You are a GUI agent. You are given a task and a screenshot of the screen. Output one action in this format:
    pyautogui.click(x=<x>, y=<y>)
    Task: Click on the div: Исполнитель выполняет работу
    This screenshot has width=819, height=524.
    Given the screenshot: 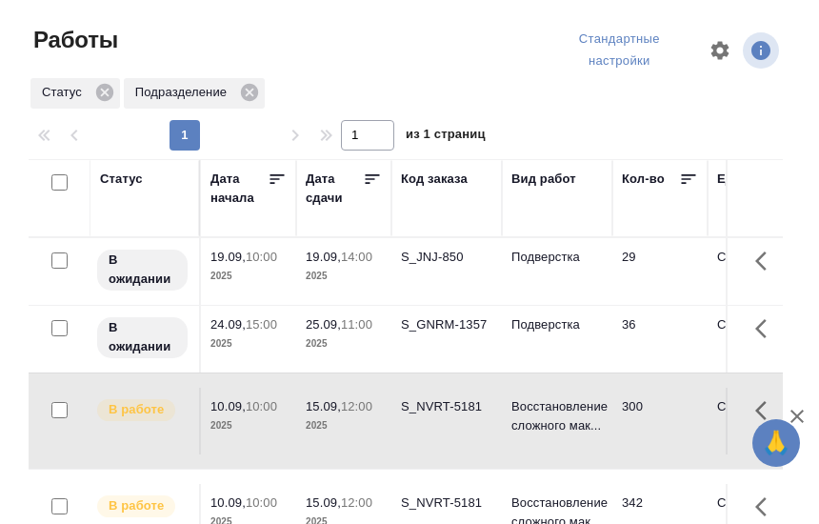 What is the action you would take?
    pyautogui.click(x=142, y=506)
    